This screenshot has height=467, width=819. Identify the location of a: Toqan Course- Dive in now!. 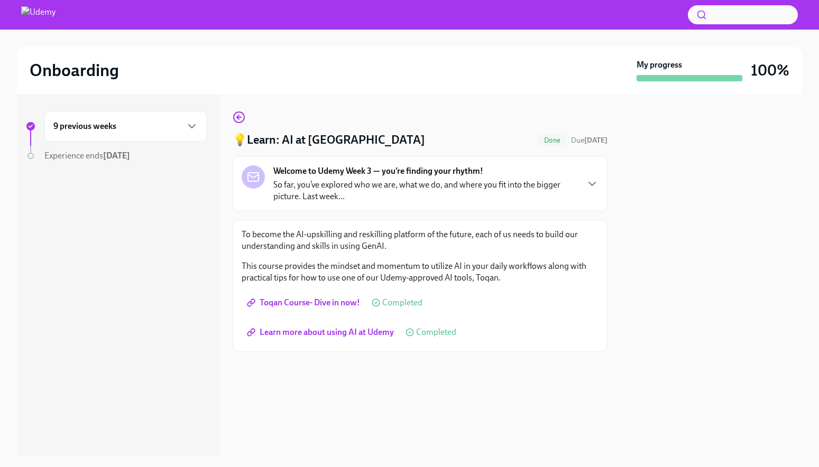
(304, 303).